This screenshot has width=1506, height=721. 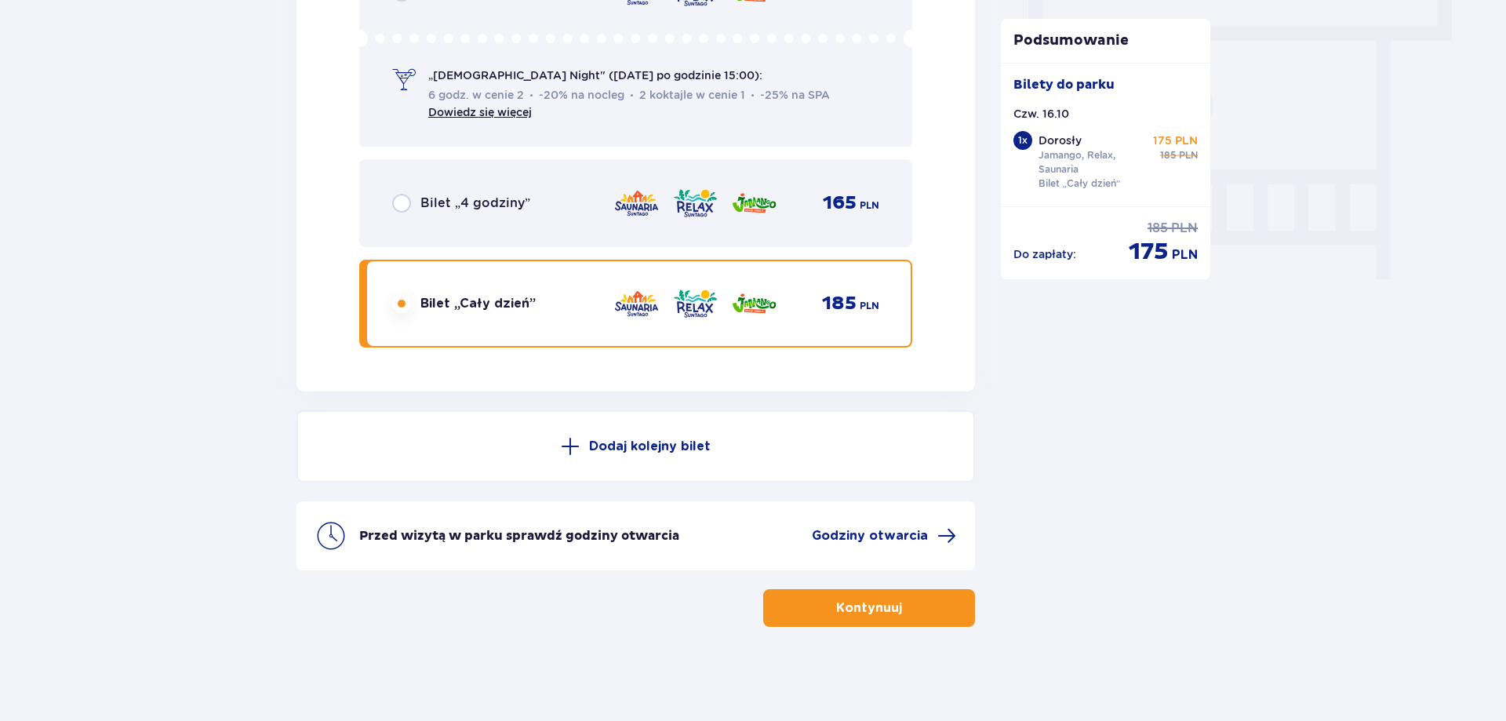 I want to click on a: Godziny otwarcia, so click(x=884, y=536).